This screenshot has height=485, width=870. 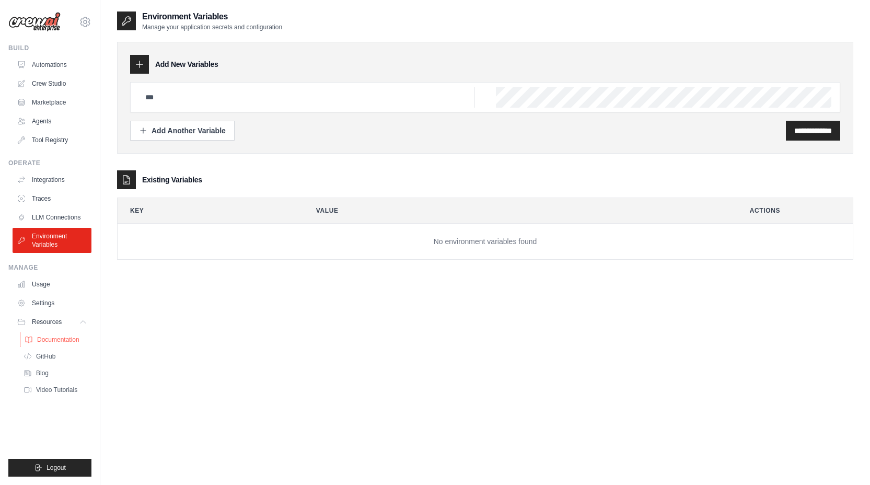 I want to click on div: Add Another Variable, so click(x=182, y=131).